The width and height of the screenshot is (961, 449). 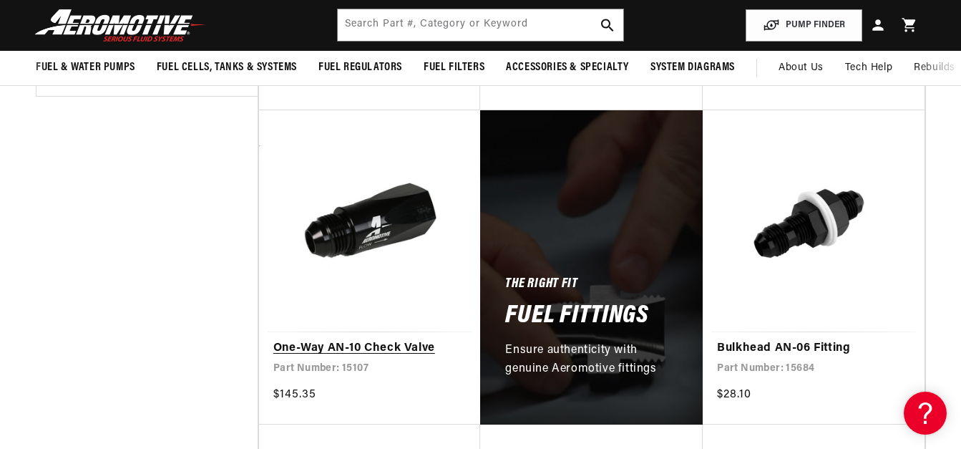 What do you see at coordinates (454, 67) in the screenshot?
I see `span: Fuel Filters` at bounding box center [454, 67].